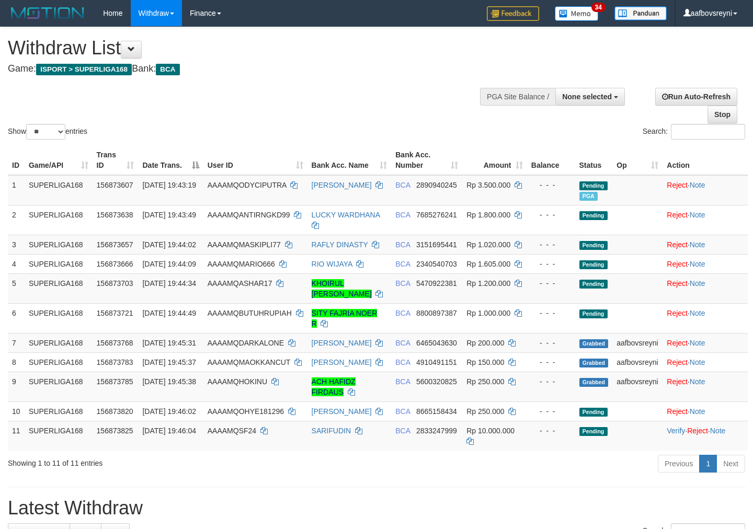  Describe the element at coordinates (722, 115) in the screenshot. I see `a: Stop` at that location.